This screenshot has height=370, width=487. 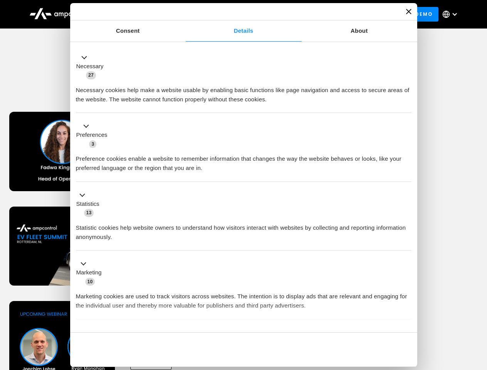 I want to click on span: 3, so click(x=92, y=144).